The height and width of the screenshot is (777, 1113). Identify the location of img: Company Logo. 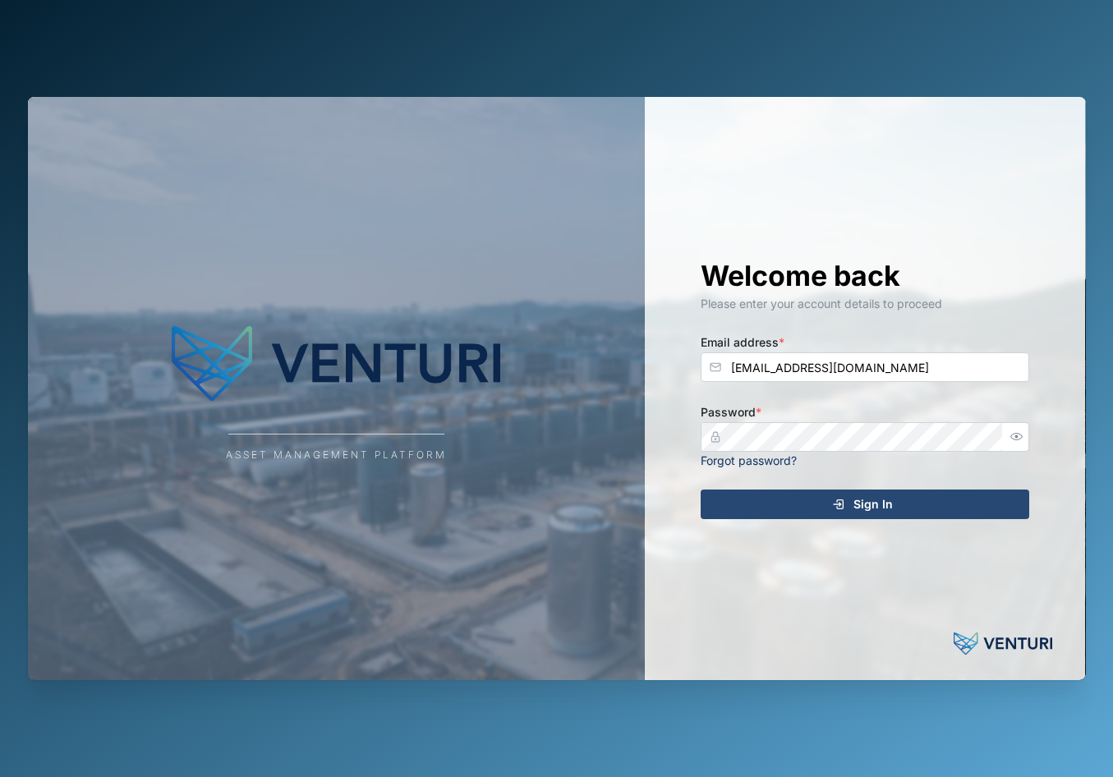
(336, 363).